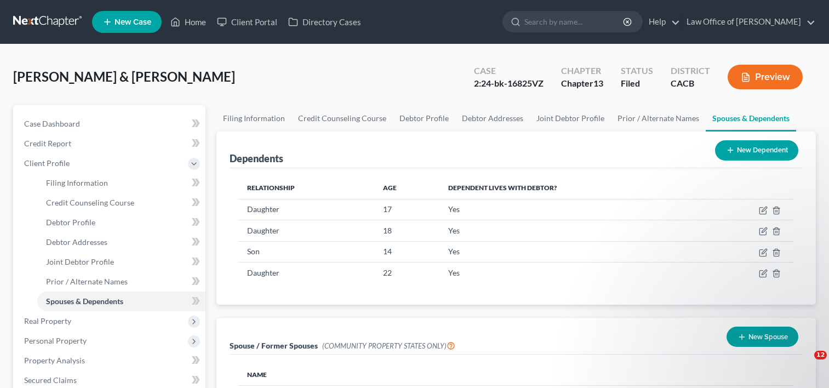  What do you see at coordinates (388, 346) in the screenshot?
I see `span: (COMMUNITY PROPERTY STATES ONLY)` at bounding box center [388, 346].